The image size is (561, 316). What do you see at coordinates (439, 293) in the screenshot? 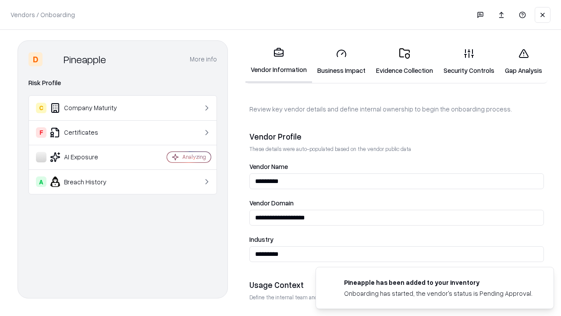
I see `div: Onboarding has started, the vendor's status is Pending Approval.` at bounding box center [439, 293].